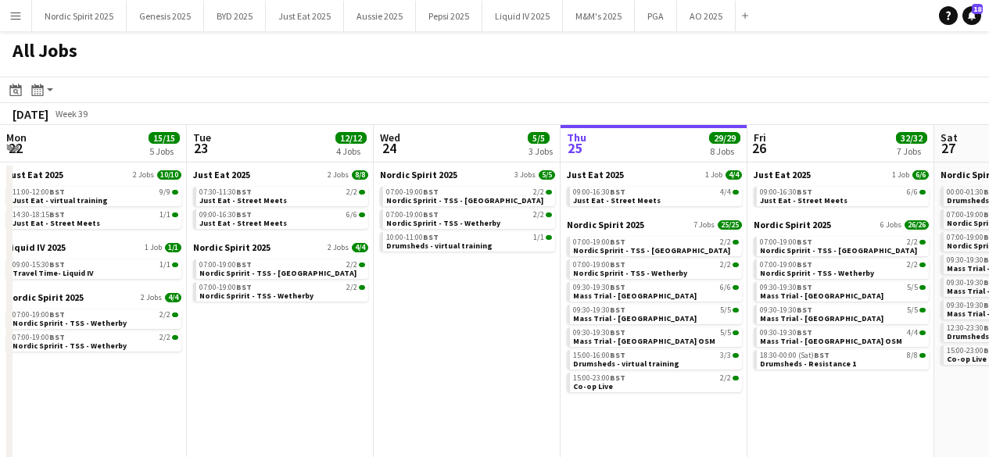 This screenshot has height=457, width=989. I want to click on div: Just Eat 20251 Job6/609:00-16:30BST6/6Just Eat - Street Meets, so click(841, 194).